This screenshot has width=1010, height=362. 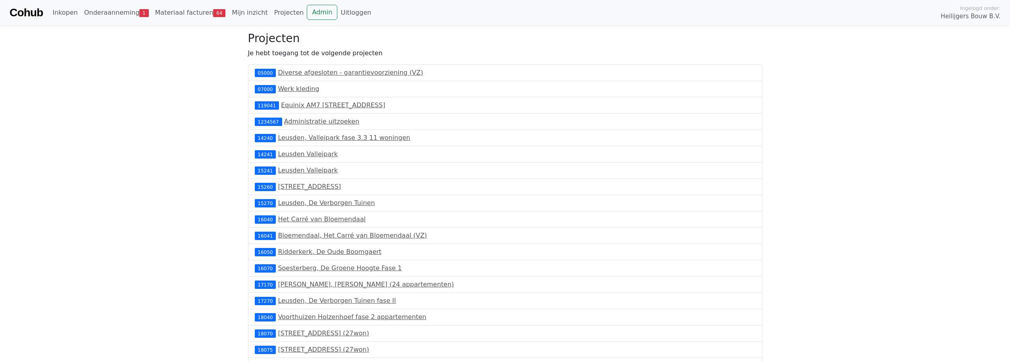 What do you see at coordinates (266, 203) in the screenshot?
I see `div: 15270` at bounding box center [266, 203].